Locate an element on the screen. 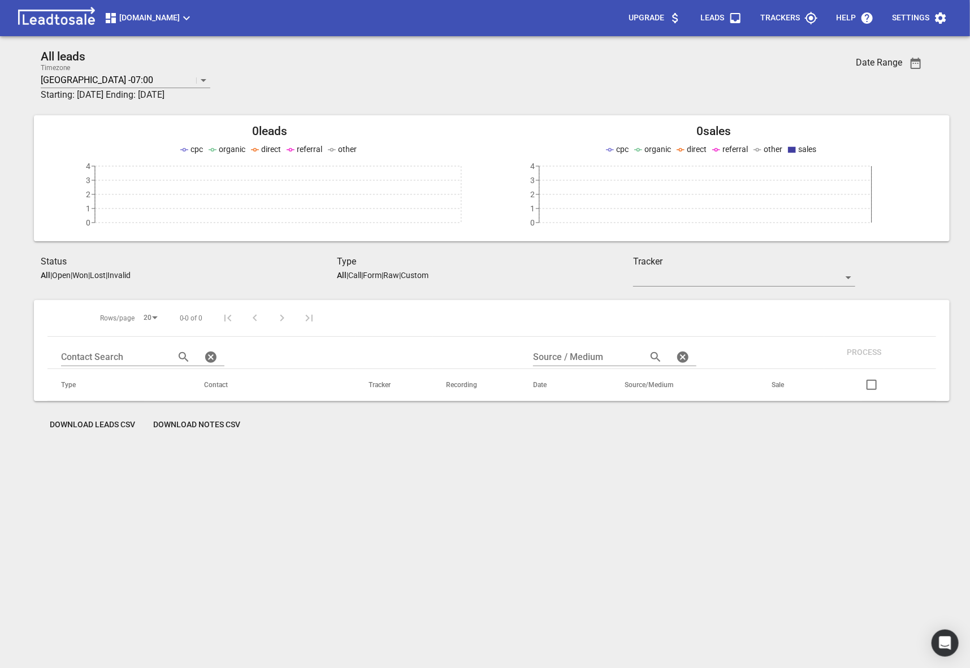 The width and height of the screenshot is (970, 668). p: Custom is located at coordinates (414, 275).